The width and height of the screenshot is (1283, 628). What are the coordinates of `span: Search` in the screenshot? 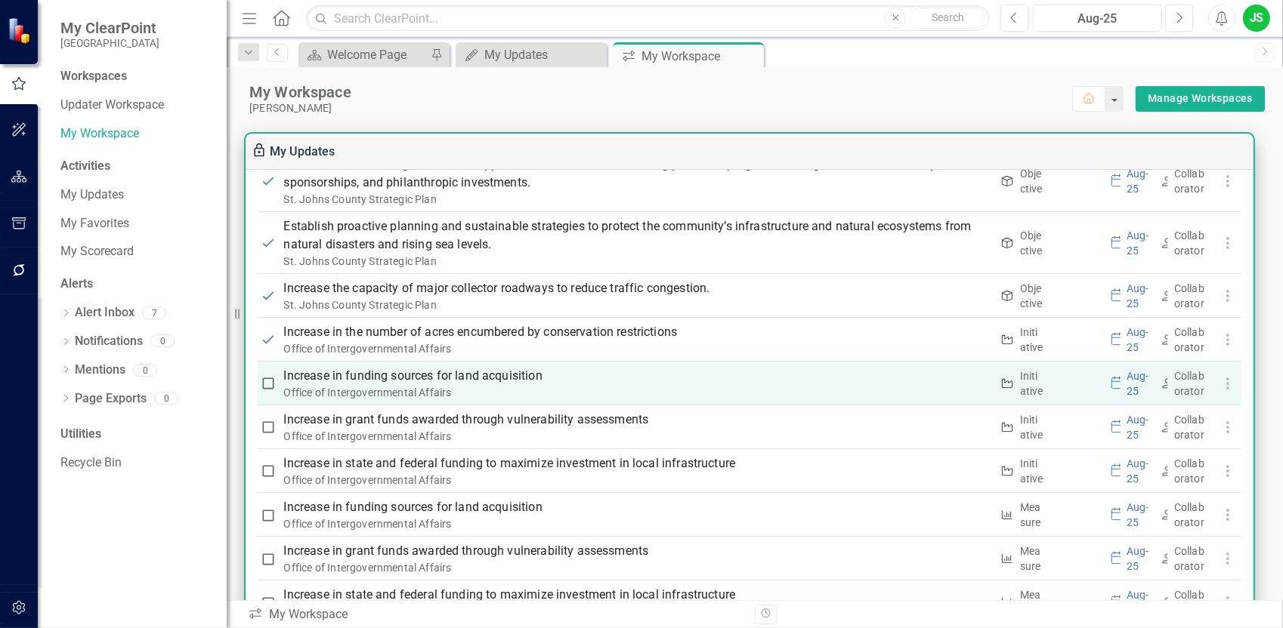 It's located at (947, 17).